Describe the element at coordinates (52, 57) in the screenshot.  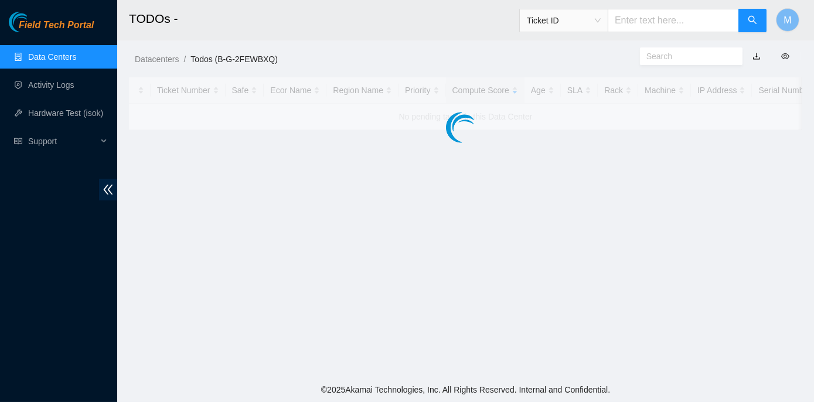
I see `a: Data Centers` at that location.